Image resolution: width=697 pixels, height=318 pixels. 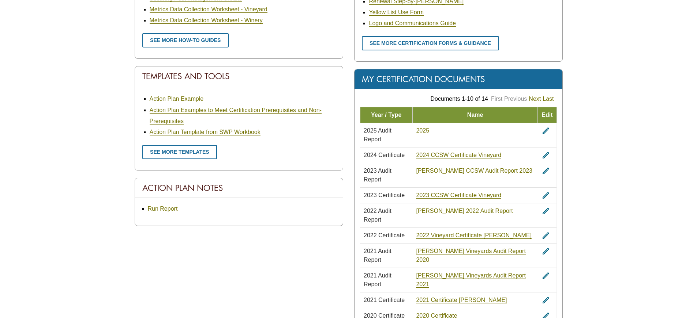 What do you see at coordinates (547, 115) in the screenshot?
I see `td: Edit` at bounding box center [547, 115].